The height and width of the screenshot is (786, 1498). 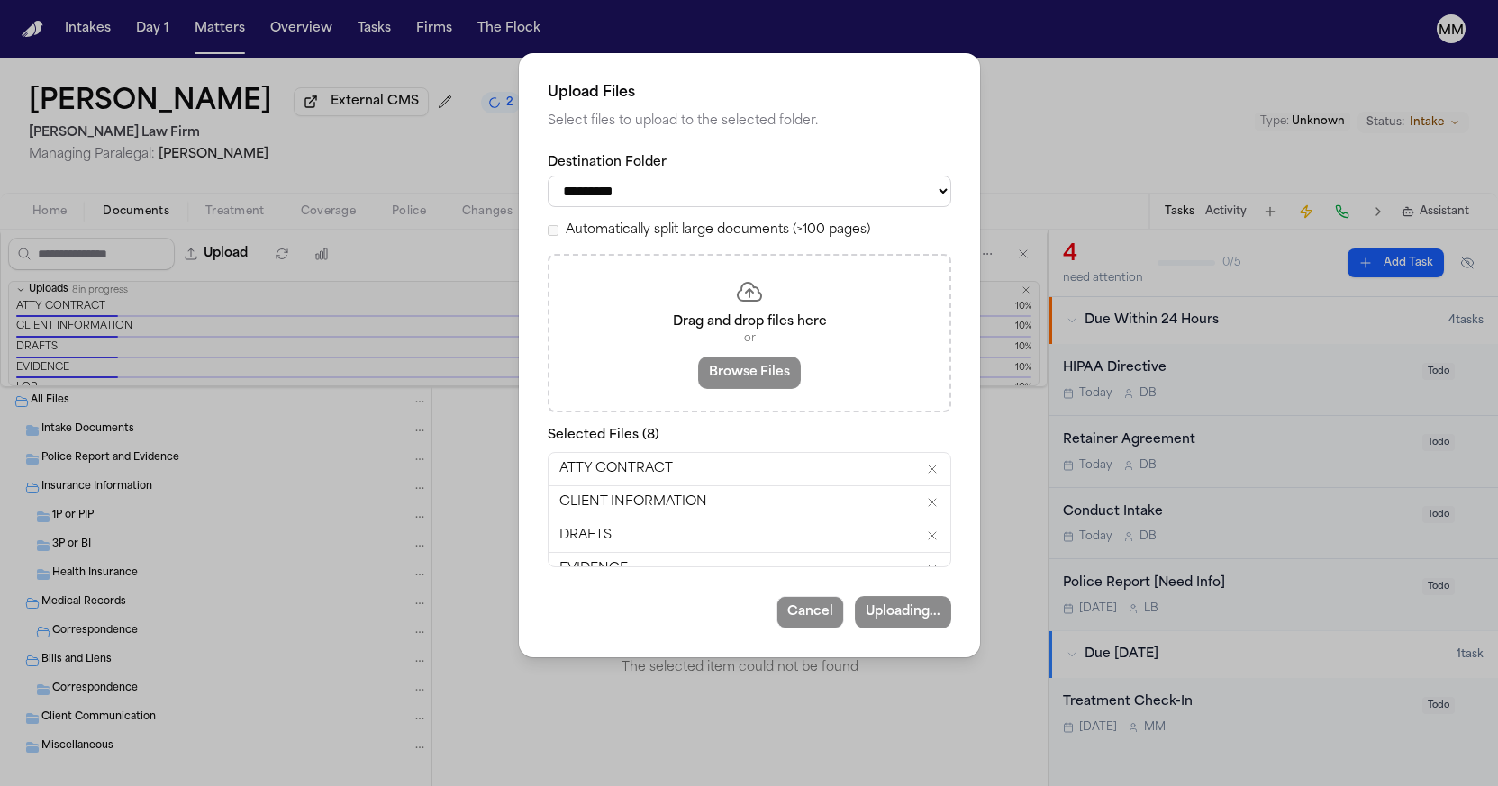 I want to click on span: ATTY CONTRACT, so click(x=616, y=469).